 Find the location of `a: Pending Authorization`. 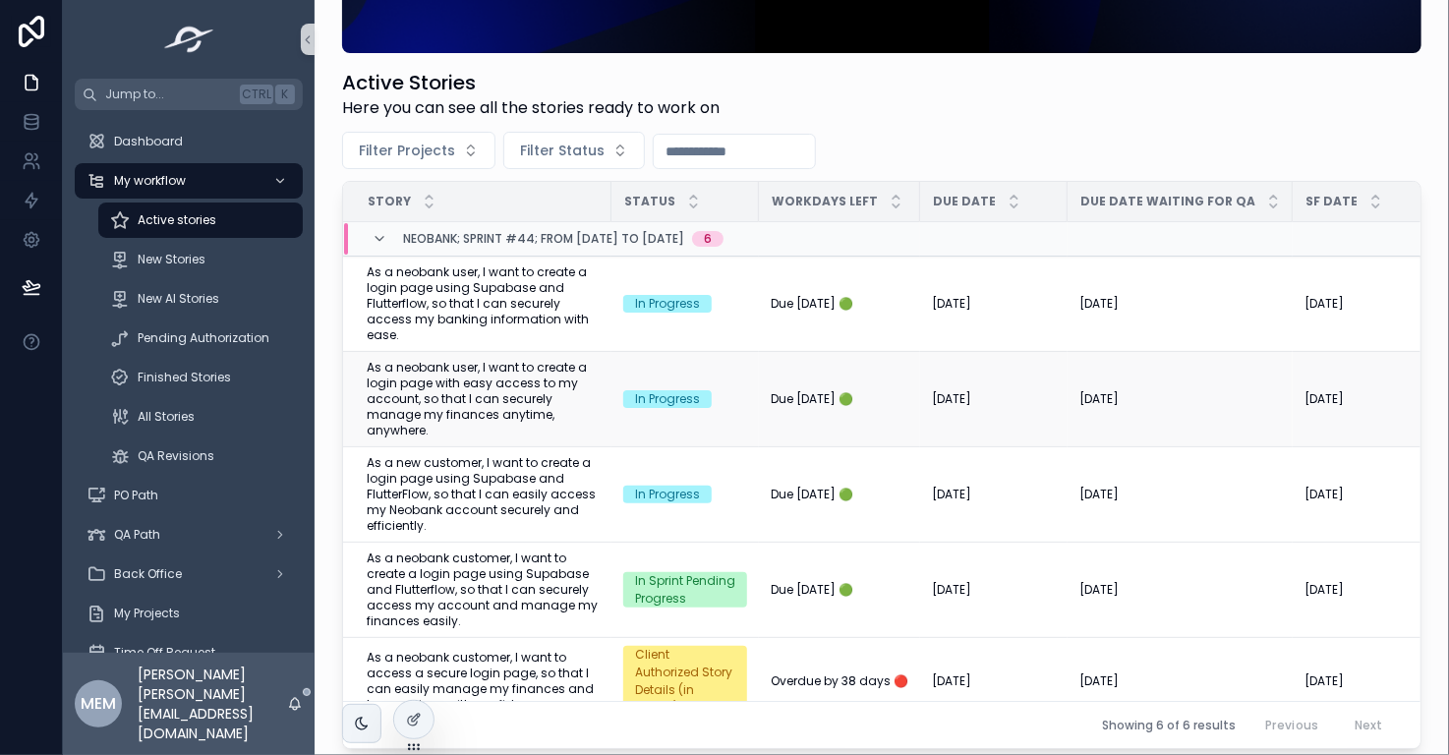

a: Pending Authorization is located at coordinates (201, 338).